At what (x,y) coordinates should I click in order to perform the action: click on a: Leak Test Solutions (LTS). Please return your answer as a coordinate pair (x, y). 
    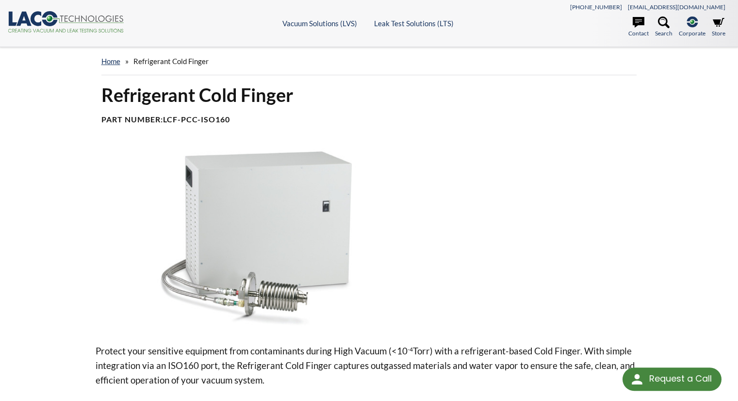
    Looking at the image, I should click on (414, 23).